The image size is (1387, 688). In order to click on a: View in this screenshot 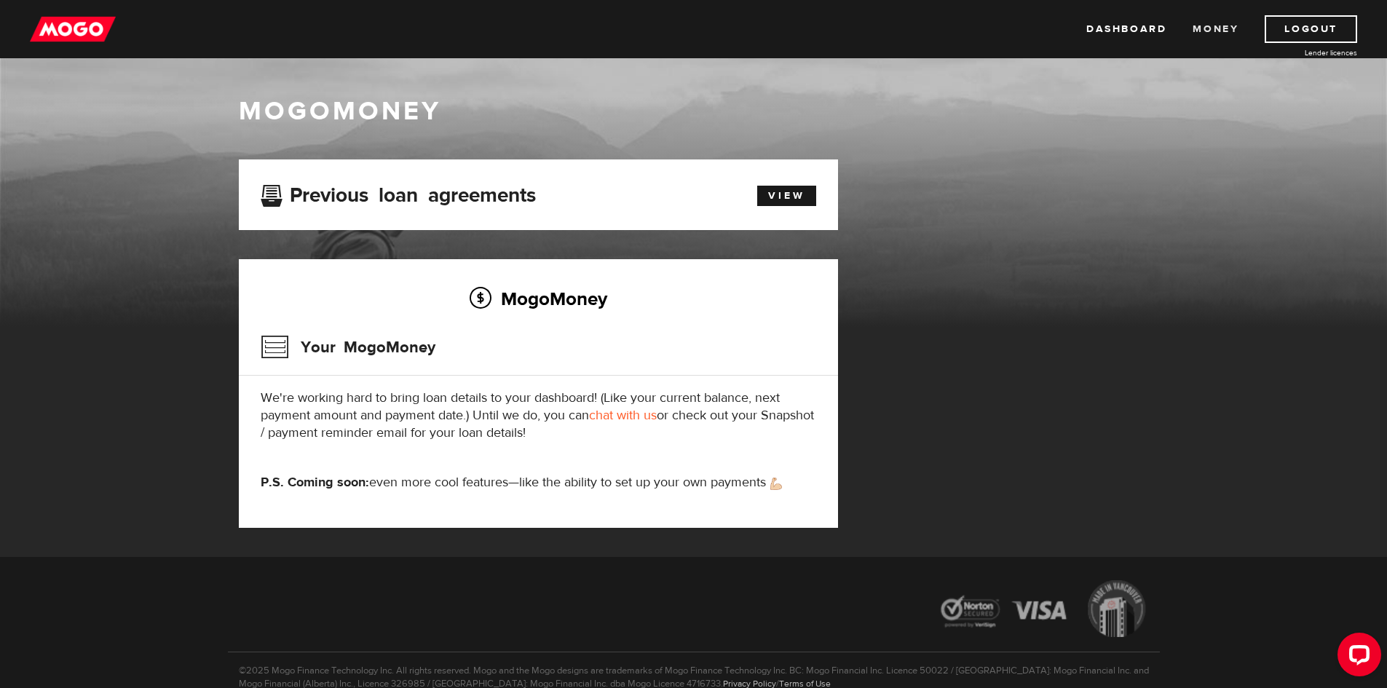, I will do `click(786, 196)`.